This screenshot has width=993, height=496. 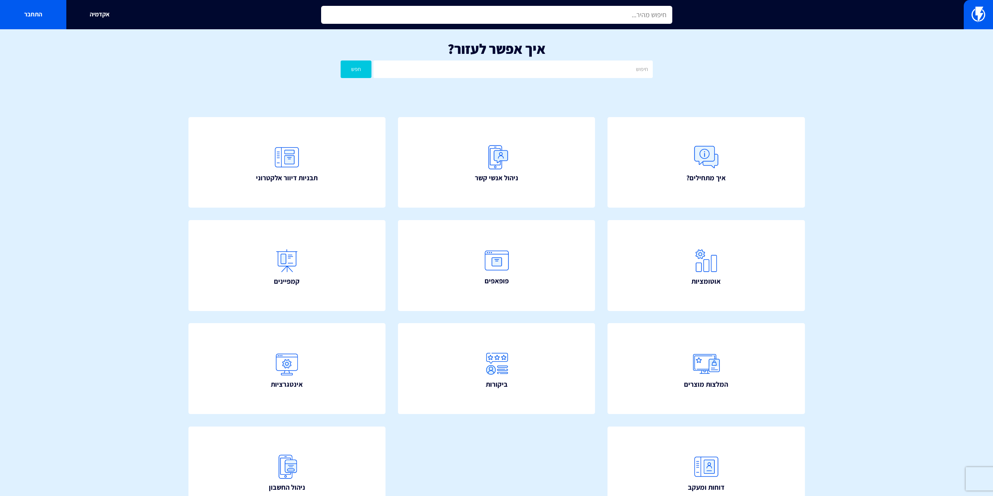 I want to click on span: ניהול החשבון, so click(x=287, y=487).